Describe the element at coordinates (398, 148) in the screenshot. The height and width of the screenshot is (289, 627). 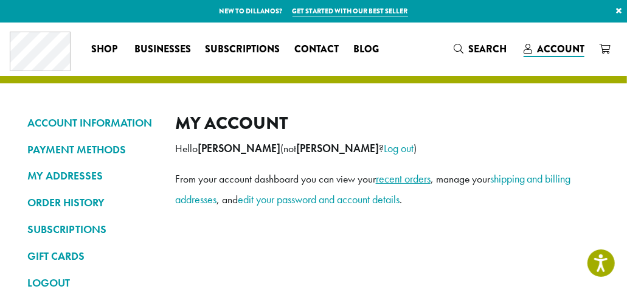
I see `a: Log out` at that location.